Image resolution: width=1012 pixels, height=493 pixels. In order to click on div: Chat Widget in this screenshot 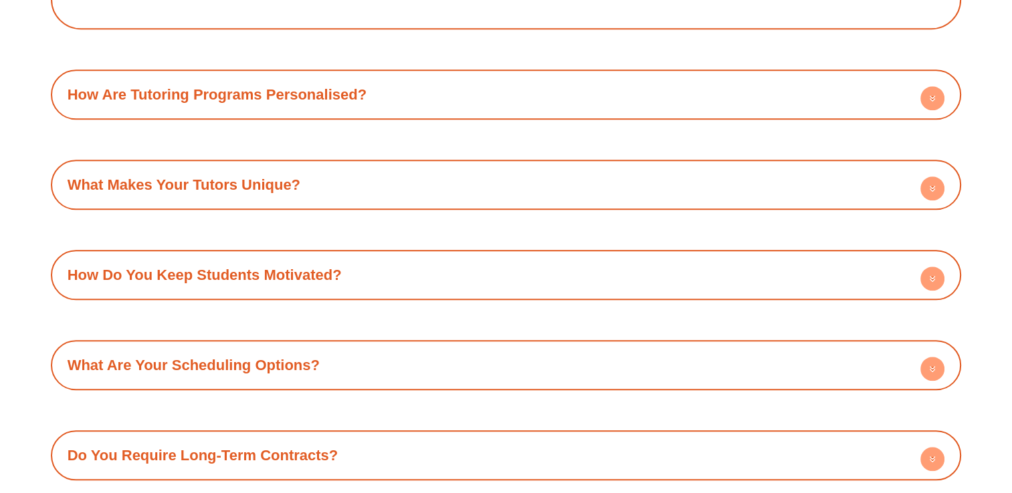, I will do `click(978, 461)`.